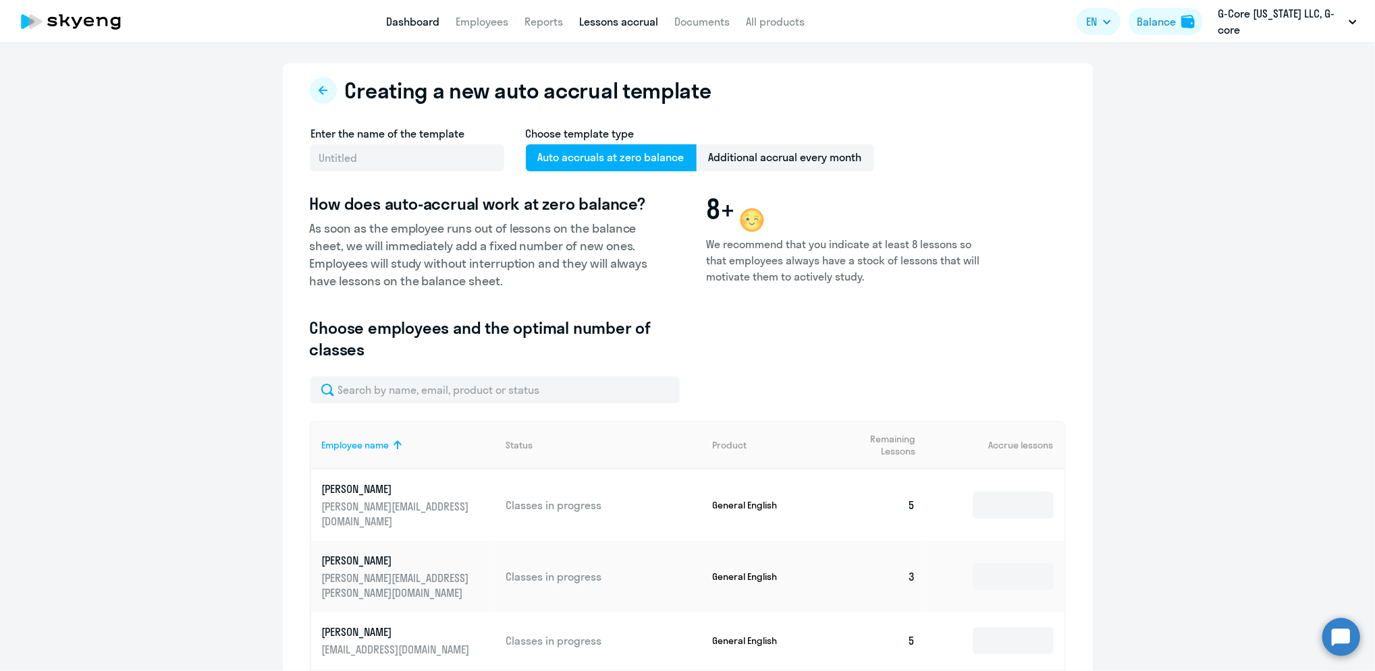  Describe the element at coordinates (407, 158) in the screenshot. I see `input: Untitled` at that location.